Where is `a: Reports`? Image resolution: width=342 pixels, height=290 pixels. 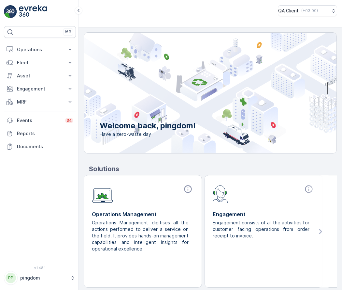 a: Reports is located at coordinates (40, 133).